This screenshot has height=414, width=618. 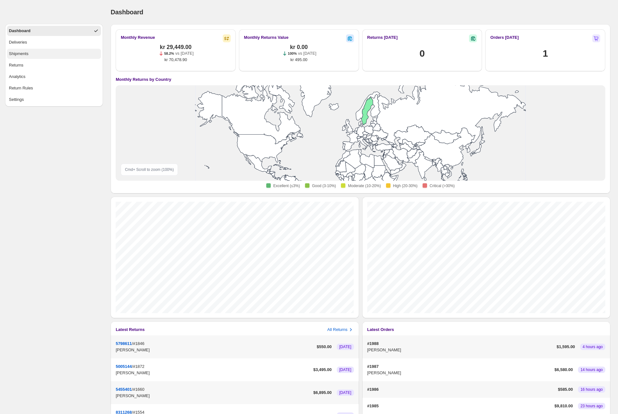 I want to click on h3: All Returns, so click(x=338, y=329).